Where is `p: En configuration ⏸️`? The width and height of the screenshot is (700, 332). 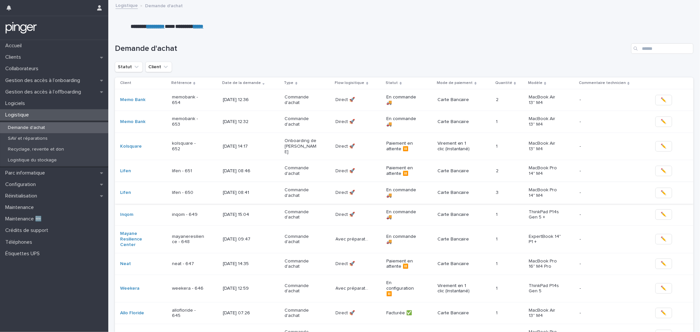
p: En configuration ⏸️ is located at coordinates (403, 289).